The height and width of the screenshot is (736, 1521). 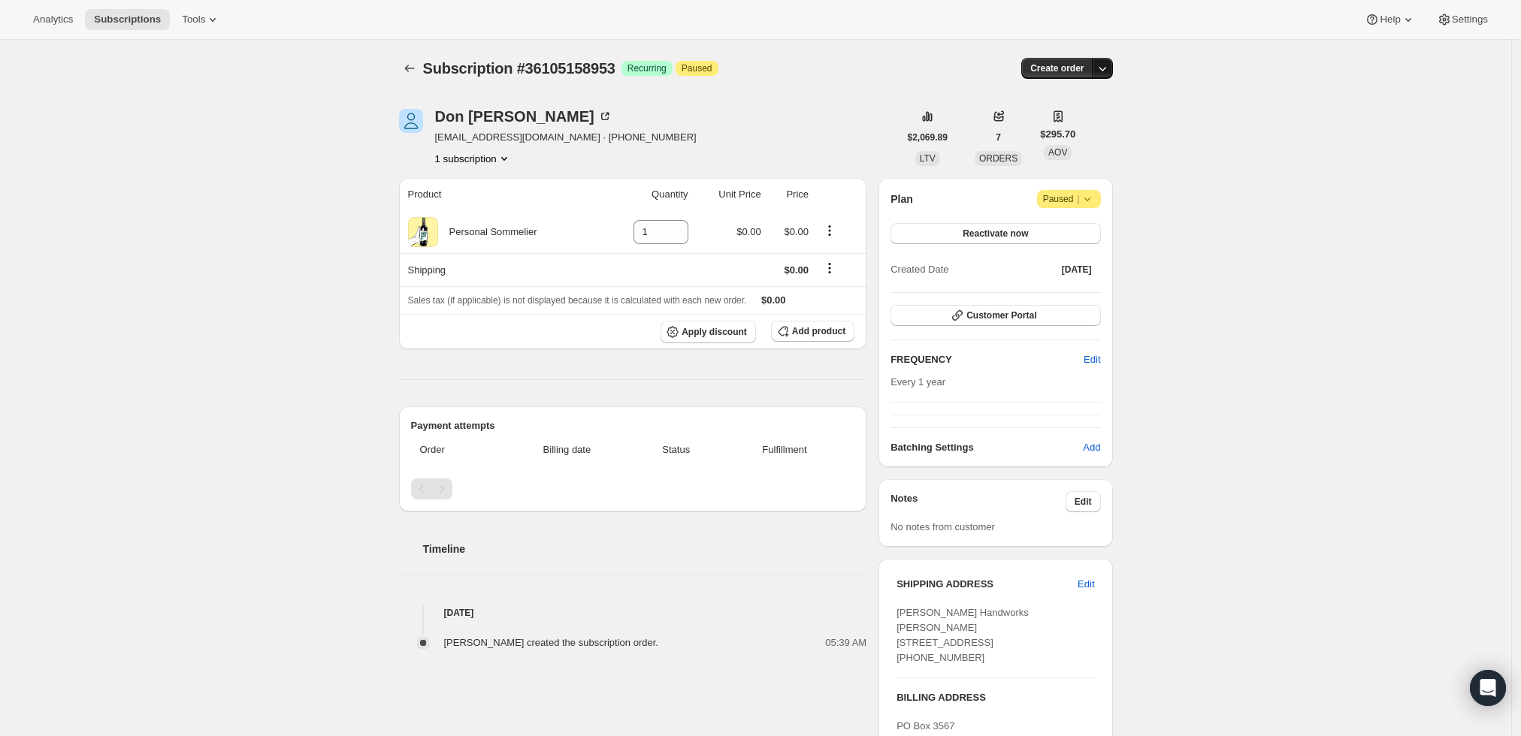 I want to click on h3: BILLING ADDRESS, so click(x=995, y=698).